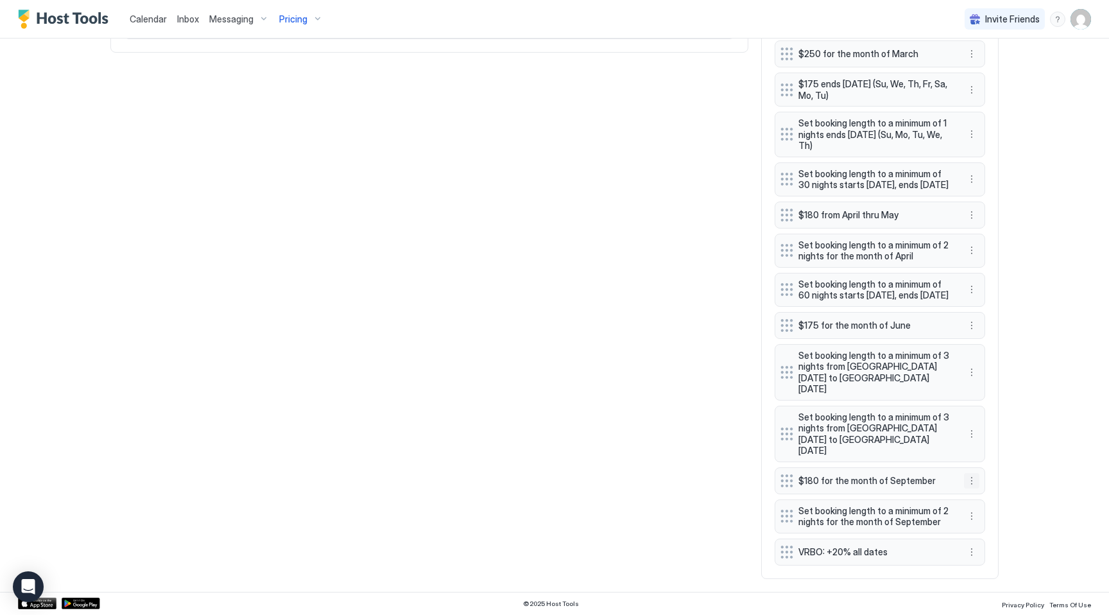 This screenshot has height=615, width=1109. I want to click on a: Privacy Policy, so click(1023, 603).